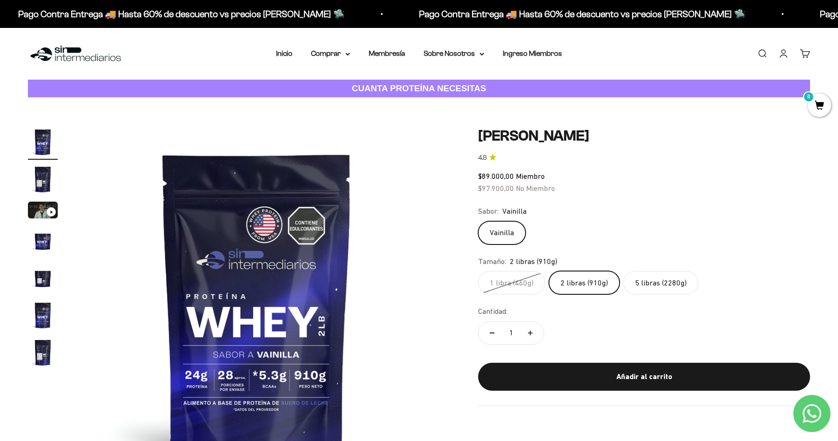  I want to click on button: Aumentar cantidad, so click(530, 333).